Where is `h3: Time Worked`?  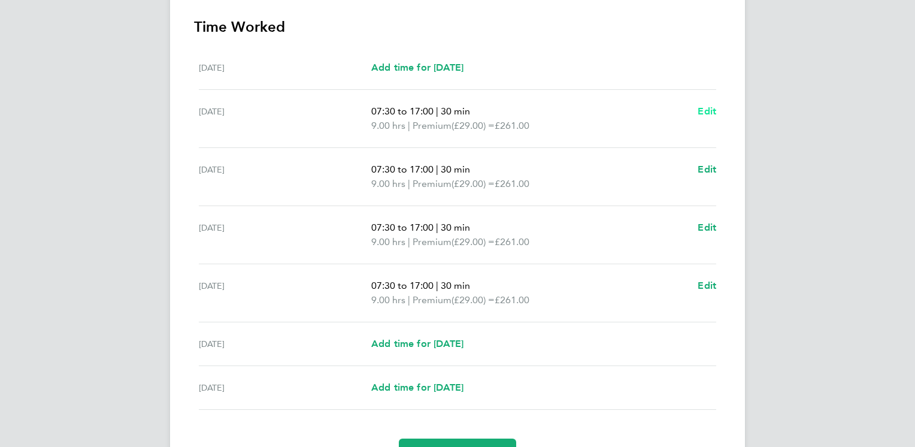 h3: Time Worked is located at coordinates (457, 27).